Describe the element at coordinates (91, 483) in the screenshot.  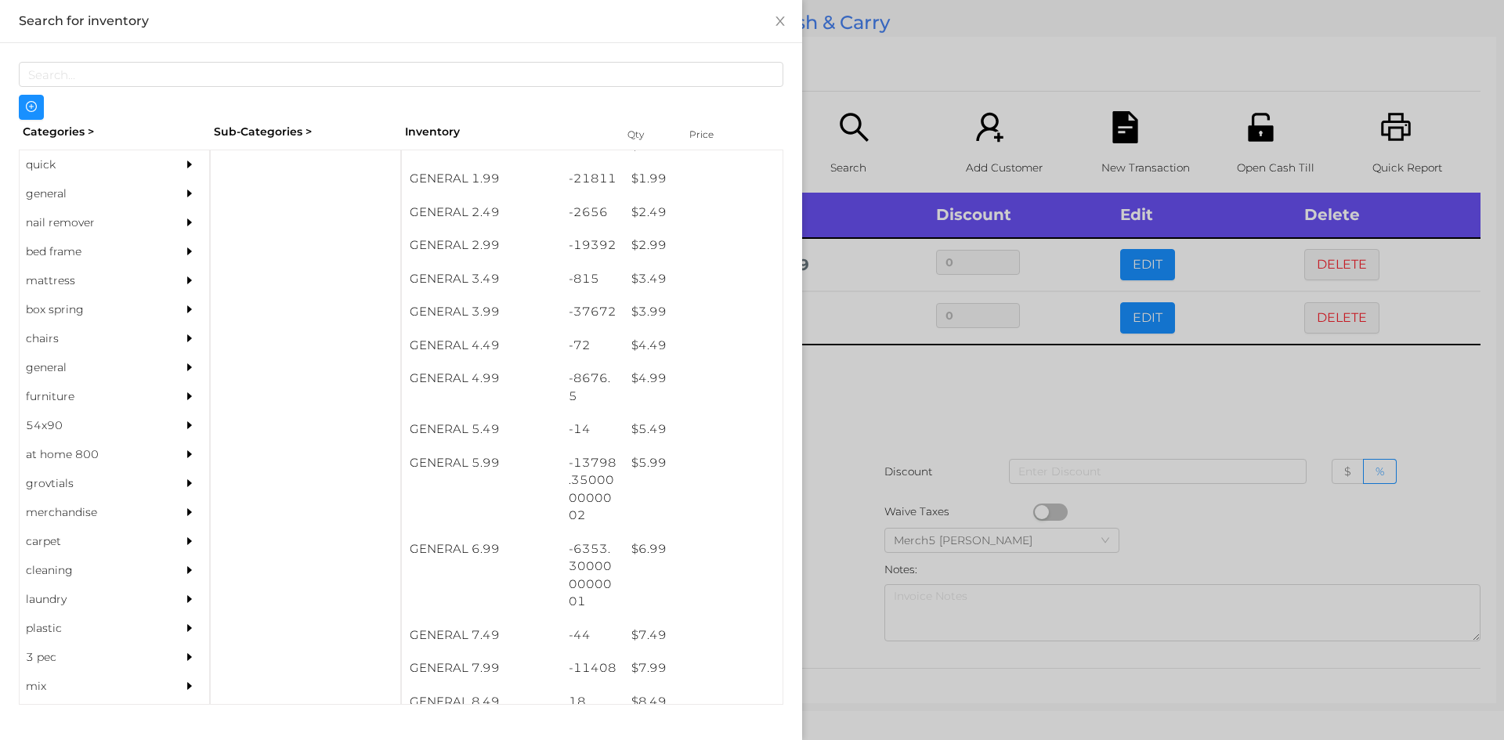
I see `div: grovtials` at that location.